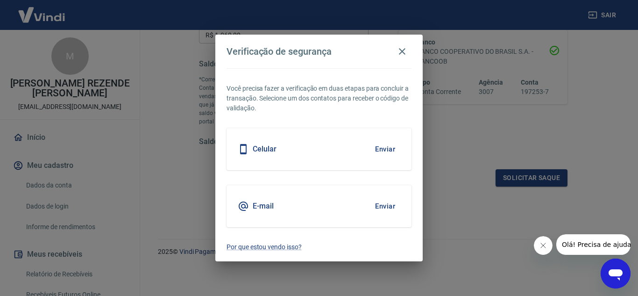 This screenshot has height=296, width=638. Describe the element at coordinates (279, 51) in the screenshot. I see `h4: Verificação de segurança` at that location.